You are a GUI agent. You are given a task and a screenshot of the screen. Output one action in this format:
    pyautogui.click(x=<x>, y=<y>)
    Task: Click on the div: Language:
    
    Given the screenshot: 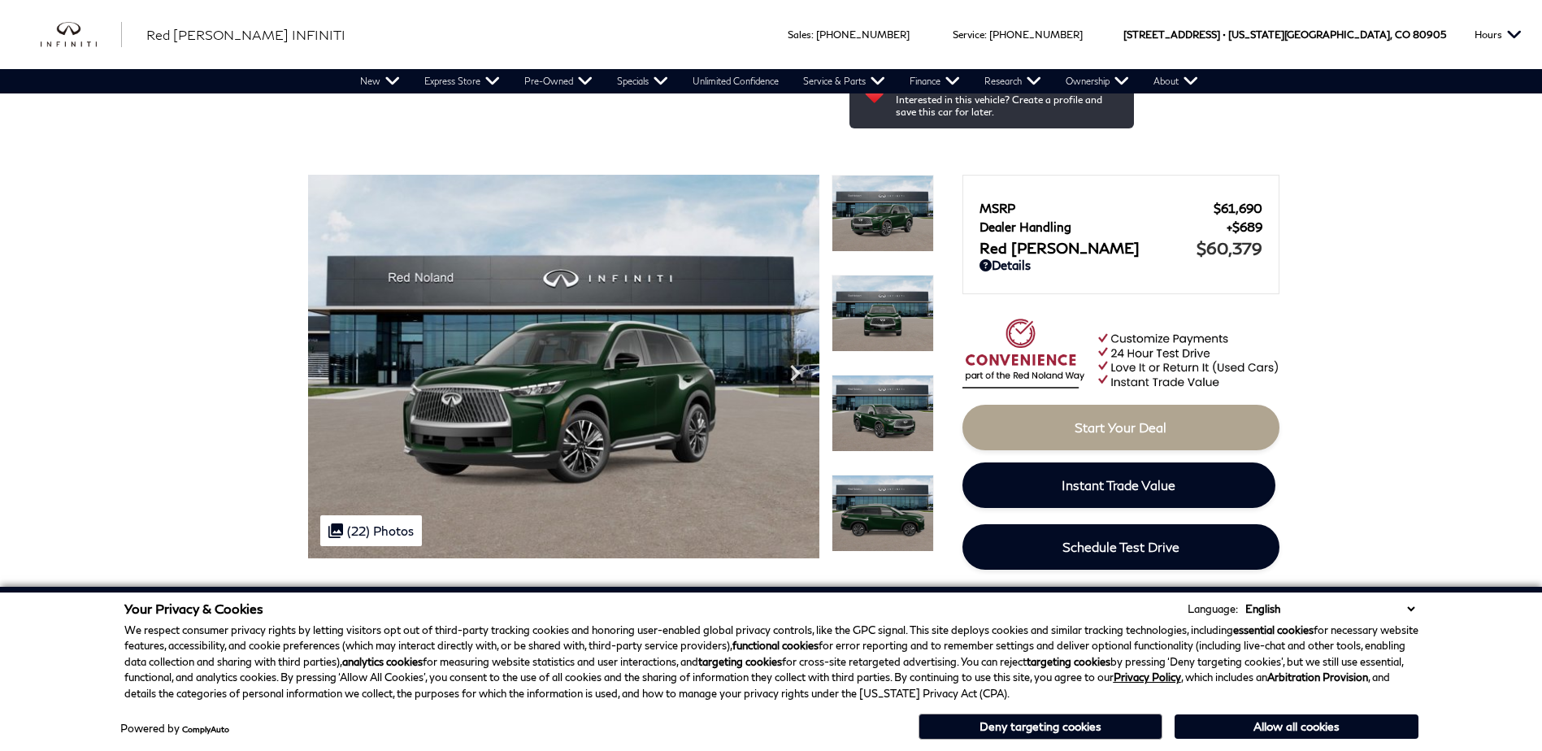 What is the action you would take?
    pyautogui.click(x=1213, y=609)
    